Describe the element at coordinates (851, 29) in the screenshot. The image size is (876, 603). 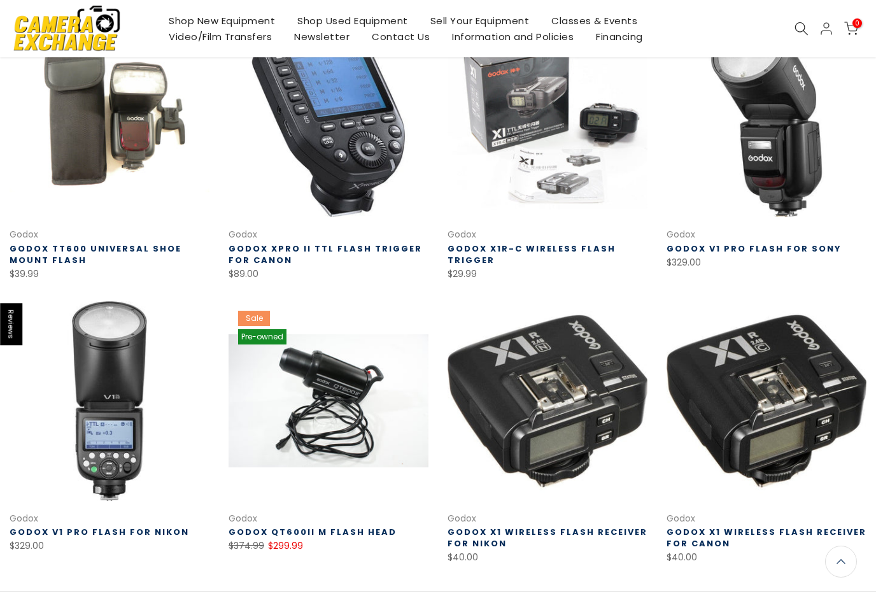
I see `a: 0` at that location.